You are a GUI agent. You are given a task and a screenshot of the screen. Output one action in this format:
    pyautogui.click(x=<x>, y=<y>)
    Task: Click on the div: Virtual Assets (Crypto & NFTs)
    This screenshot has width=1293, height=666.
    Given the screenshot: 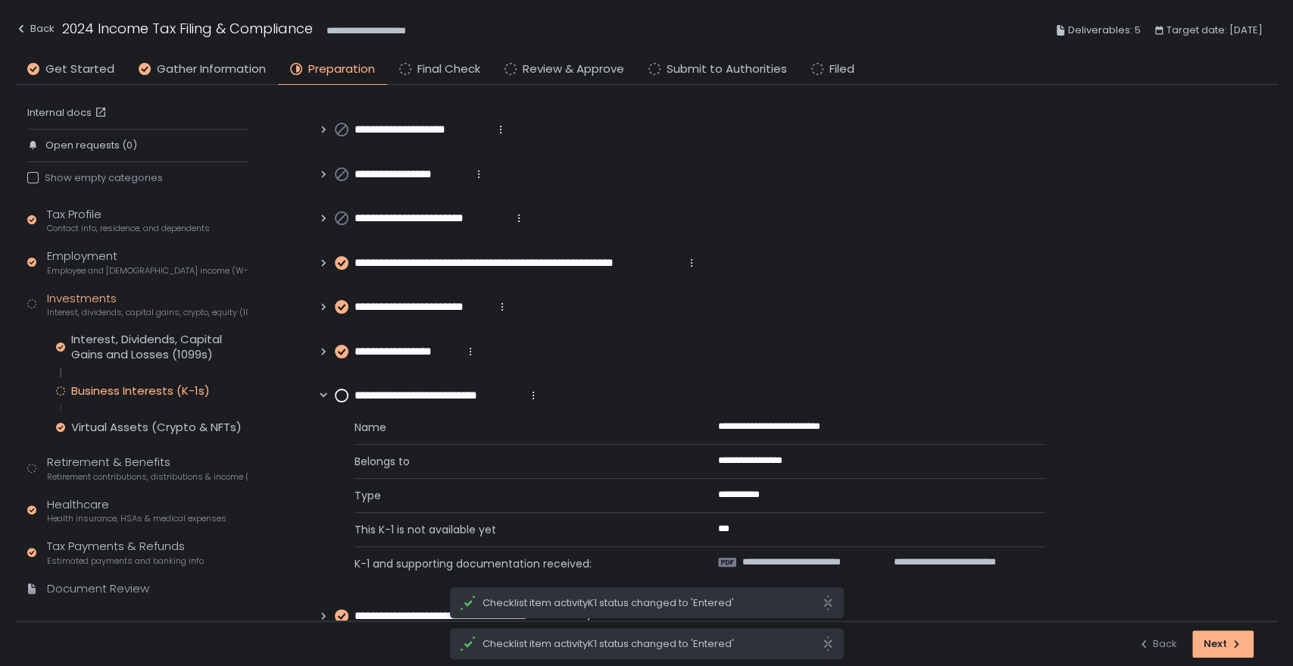 What is the action you would take?
    pyautogui.click(x=156, y=427)
    